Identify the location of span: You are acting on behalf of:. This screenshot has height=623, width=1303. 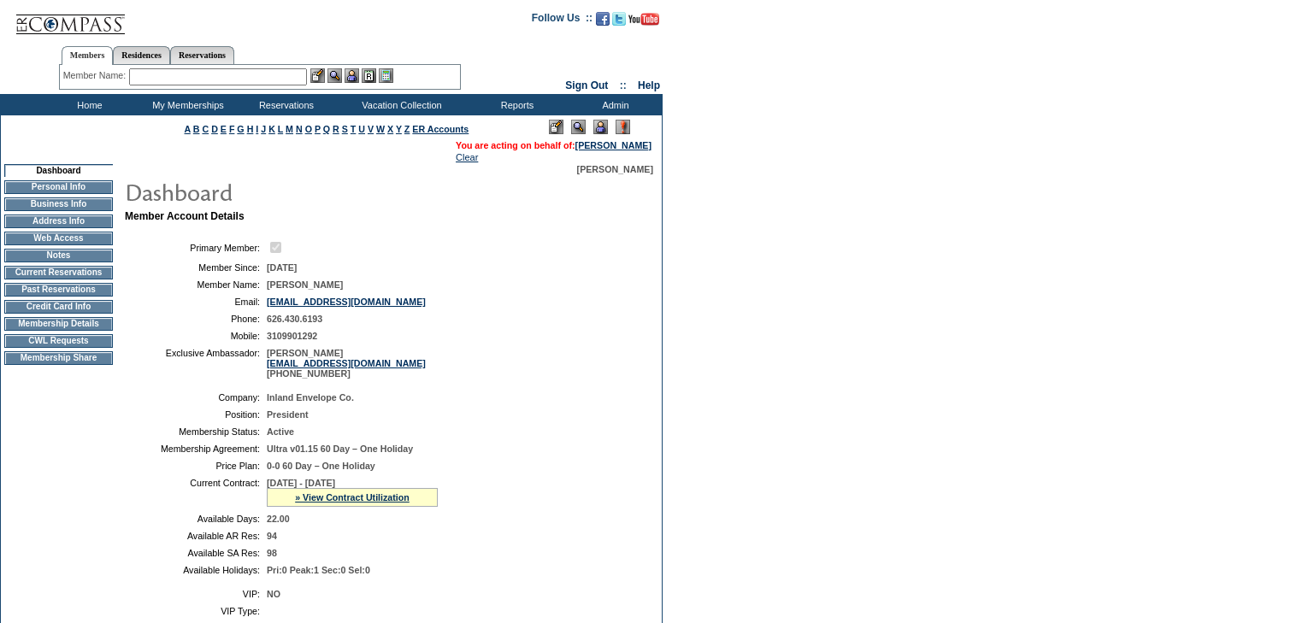
(553, 145).